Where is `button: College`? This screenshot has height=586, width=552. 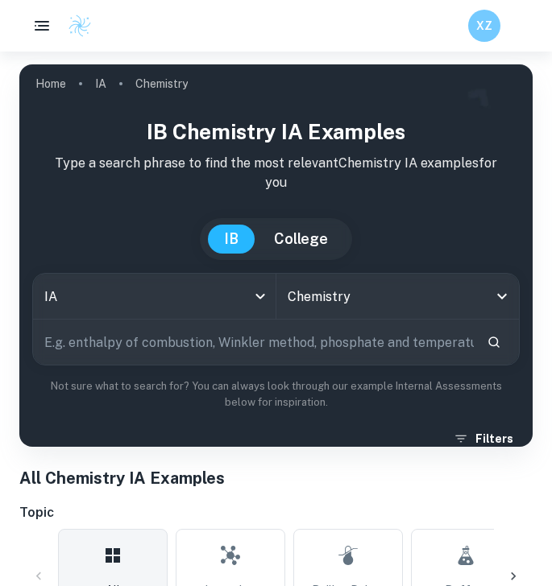 button: College is located at coordinates (300, 239).